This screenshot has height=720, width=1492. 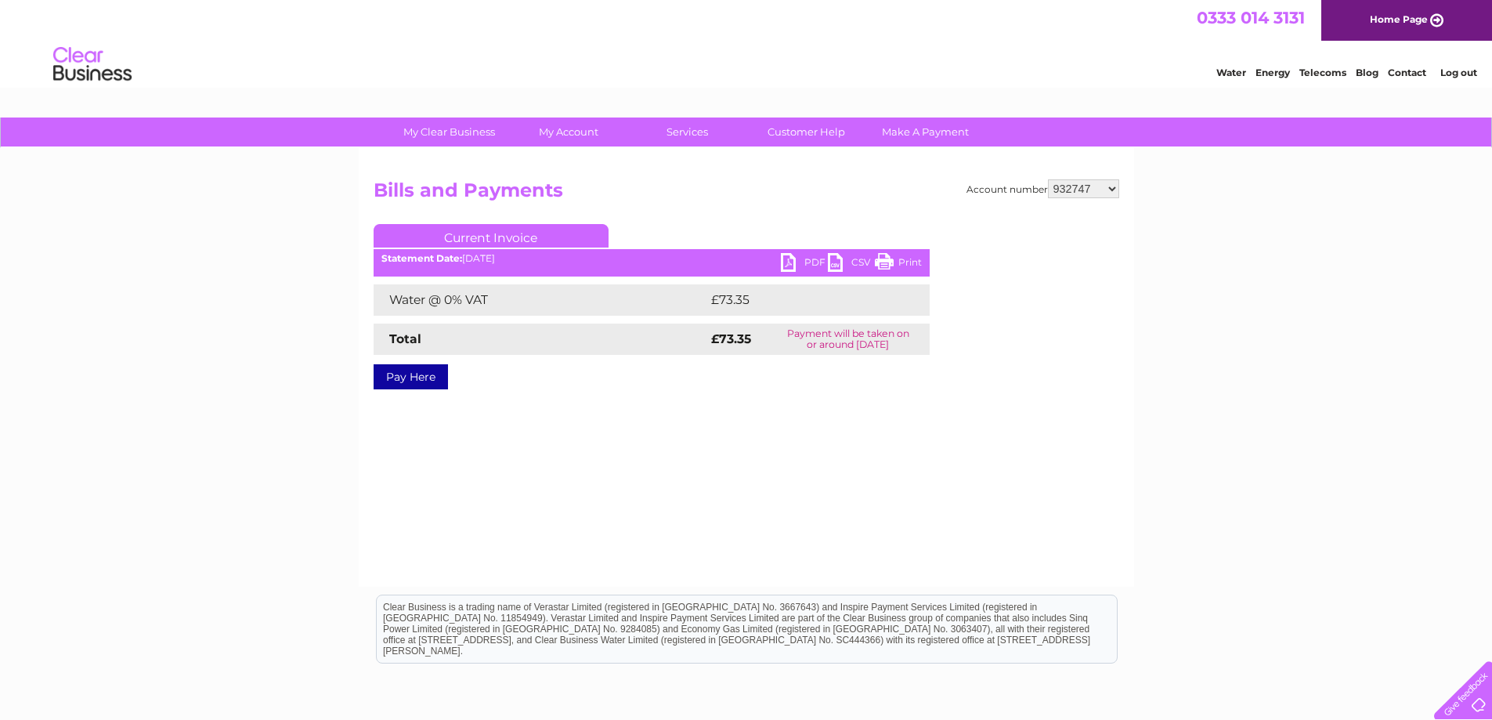 What do you see at coordinates (805, 264) in the screenshot?
I see `a: PDF` at bounding box center [805, 264].